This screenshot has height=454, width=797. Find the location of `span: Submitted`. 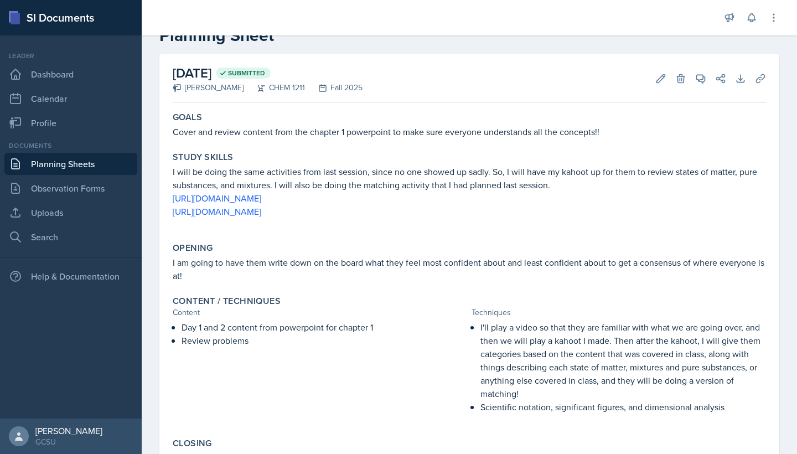

span: Submitted is located at coordinates (246, 73).